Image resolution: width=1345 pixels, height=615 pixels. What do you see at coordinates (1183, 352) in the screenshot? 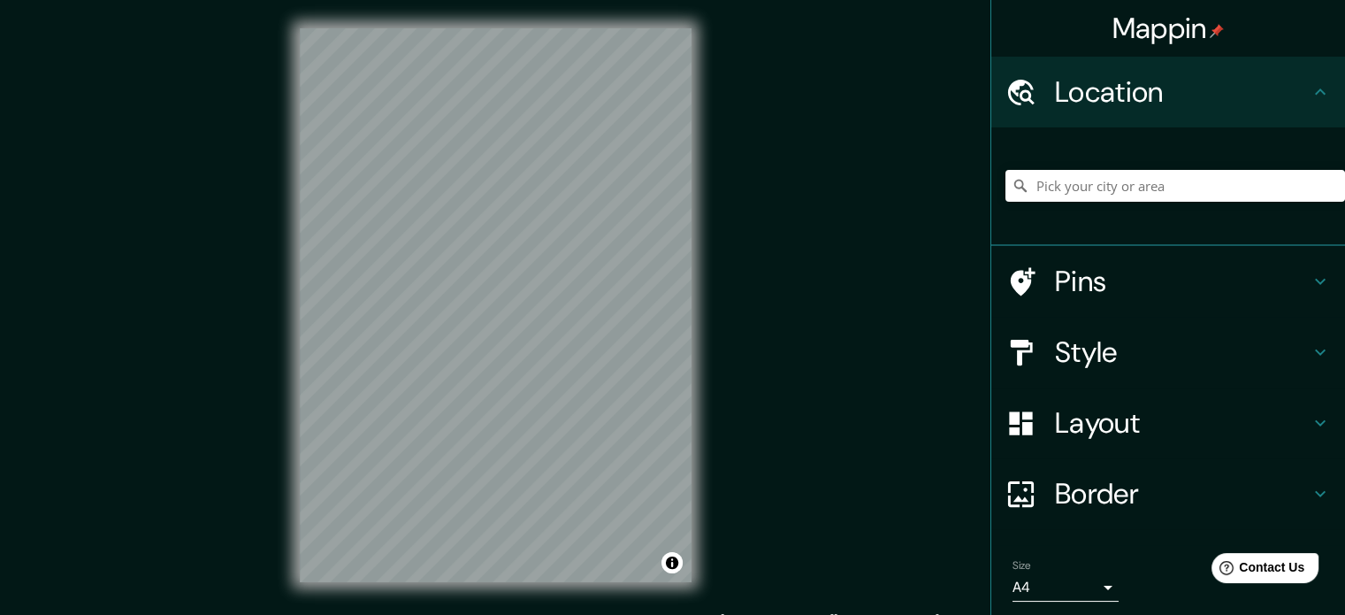
I see `h4: Style` at bounding box center [1183, 352].